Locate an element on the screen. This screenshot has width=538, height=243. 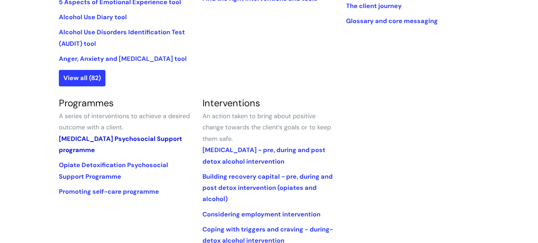
span: An action taken to bring about positive change towards the client’s goals or to keep them safe. is located at coordinates (267, 127).